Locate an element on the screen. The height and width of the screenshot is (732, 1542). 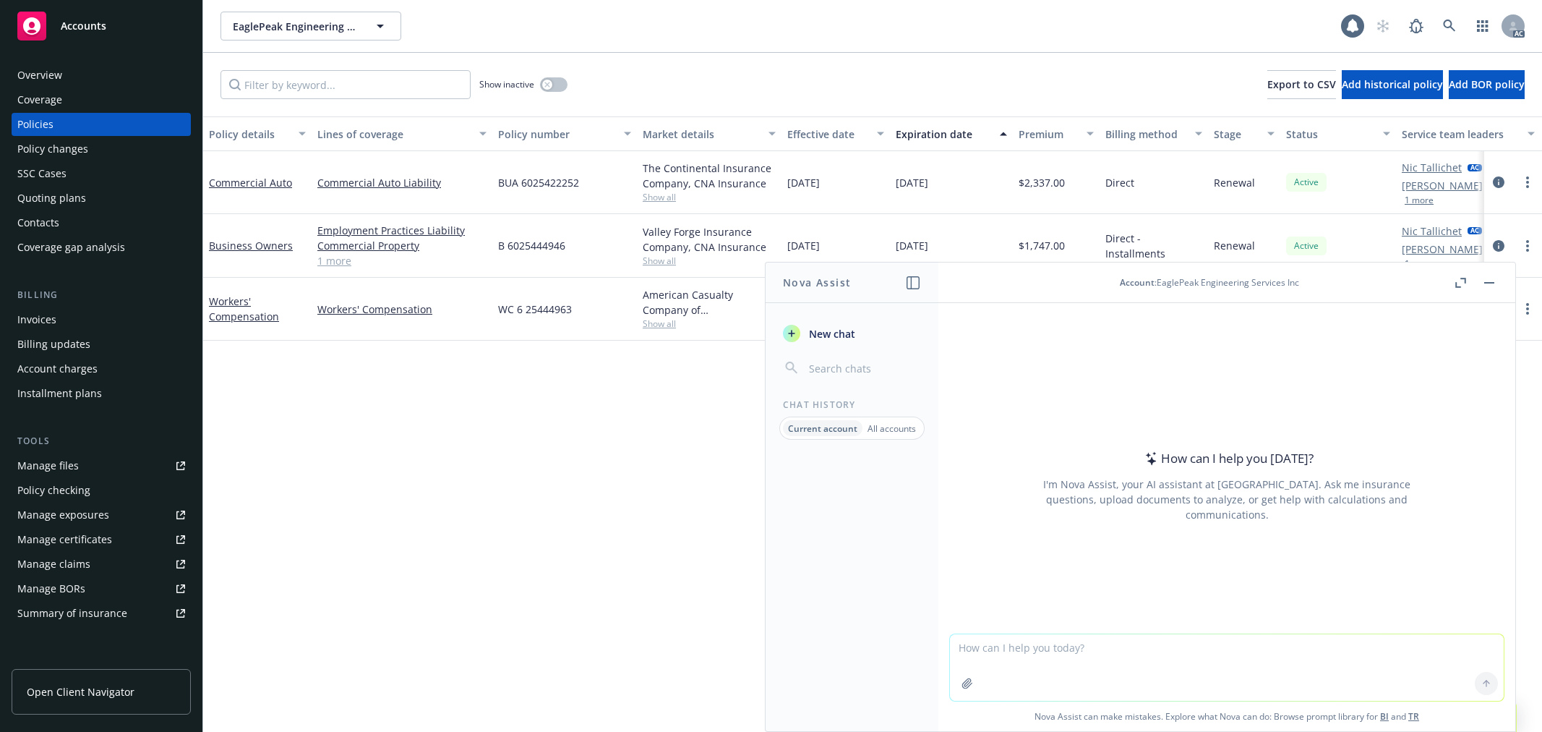
a: Contacts is located at coordinates (101, 223).